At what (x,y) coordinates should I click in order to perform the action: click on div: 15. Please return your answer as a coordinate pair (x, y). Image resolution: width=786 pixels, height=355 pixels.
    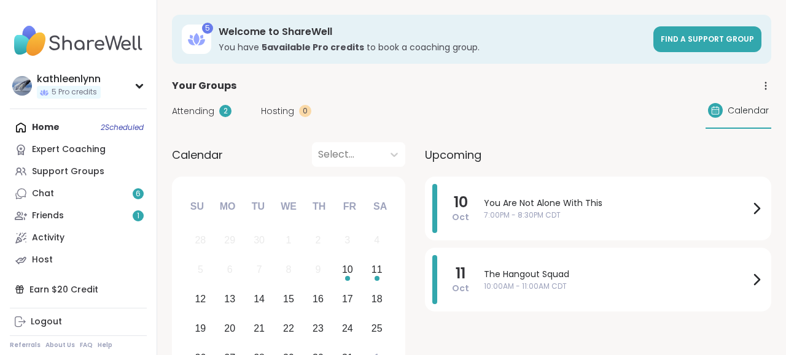
    Looking at the image, I should click on (289, 299).